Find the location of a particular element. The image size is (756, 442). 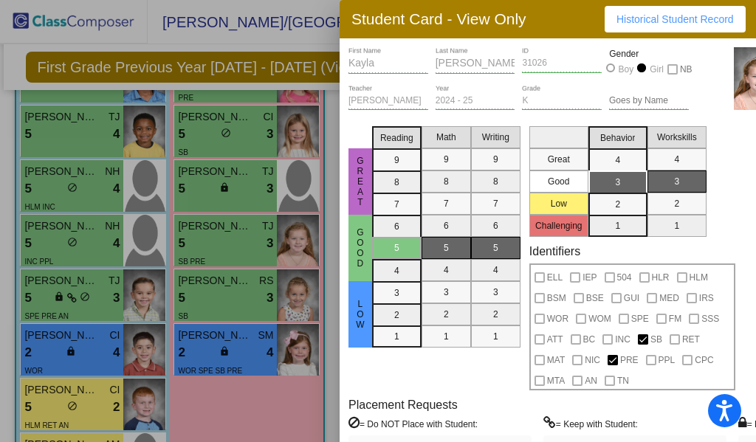

span: SPE is located at coordinates (640, 319).